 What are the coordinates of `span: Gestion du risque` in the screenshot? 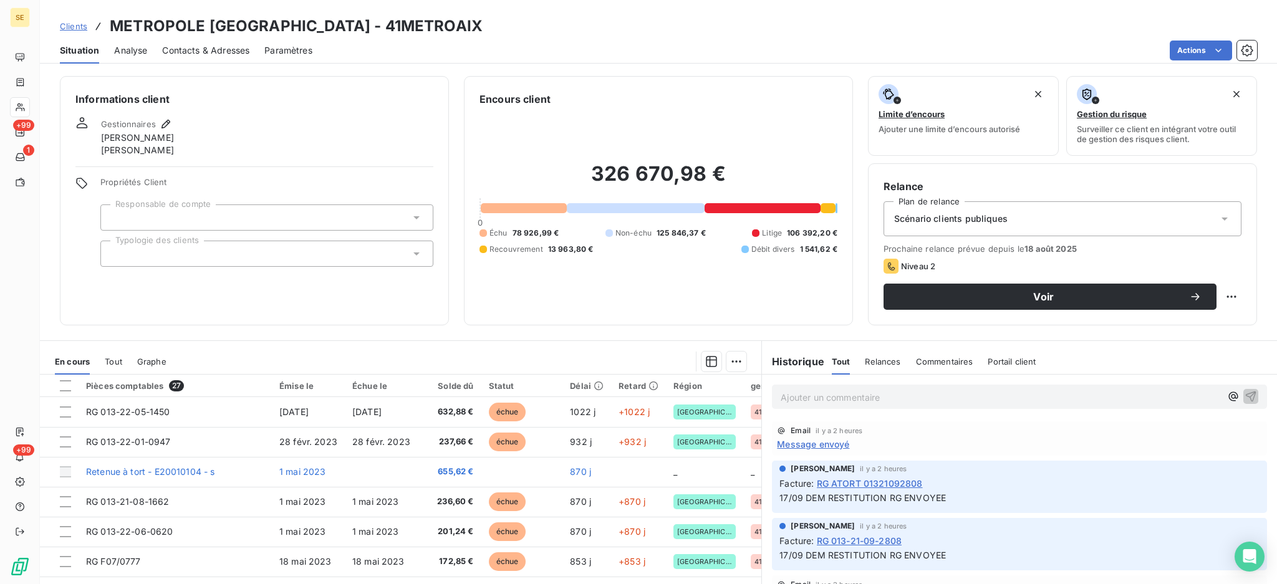 It's located at (1112, 114).